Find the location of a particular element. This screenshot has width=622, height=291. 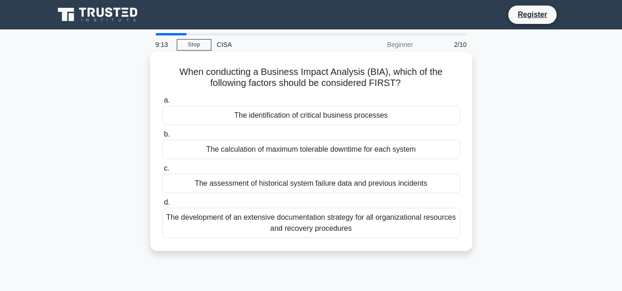

div: The development of an extensive documentation strategy for all organizational resources and recov... is located at coordinates (311, 223).